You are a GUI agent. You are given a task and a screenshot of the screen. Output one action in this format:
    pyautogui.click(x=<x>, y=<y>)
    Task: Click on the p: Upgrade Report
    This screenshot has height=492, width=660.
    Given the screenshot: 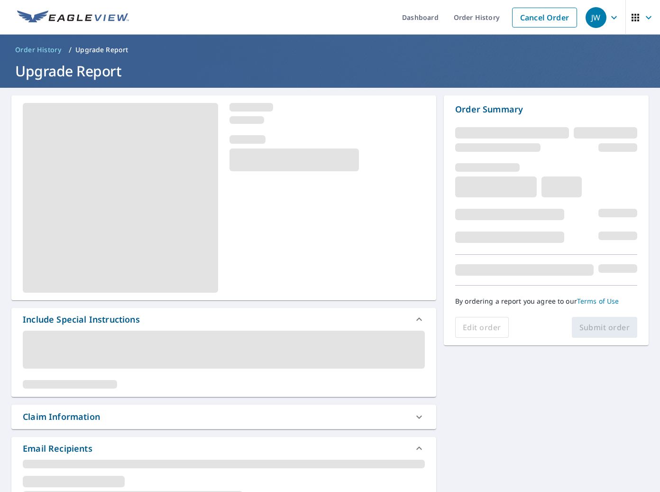 What is the action you would take?
    pyautogui.click(x=102, y=50)
    